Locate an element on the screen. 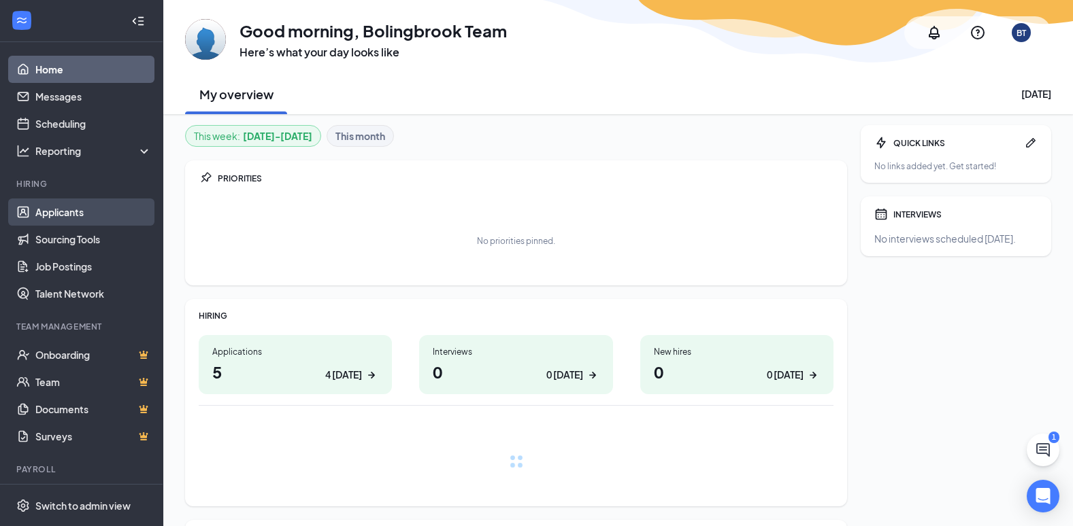 This screenshot has height=526, width=1073. svg: Pin is located at coordinates (205, 178).